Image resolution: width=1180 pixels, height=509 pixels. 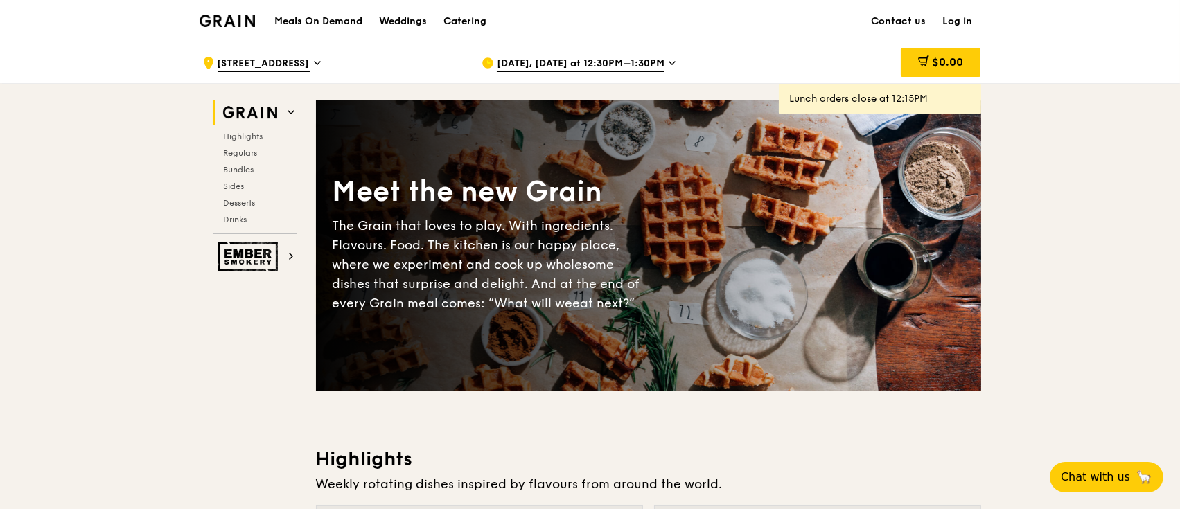 I want to click on span: Desserts, so click(x=240, y=203).